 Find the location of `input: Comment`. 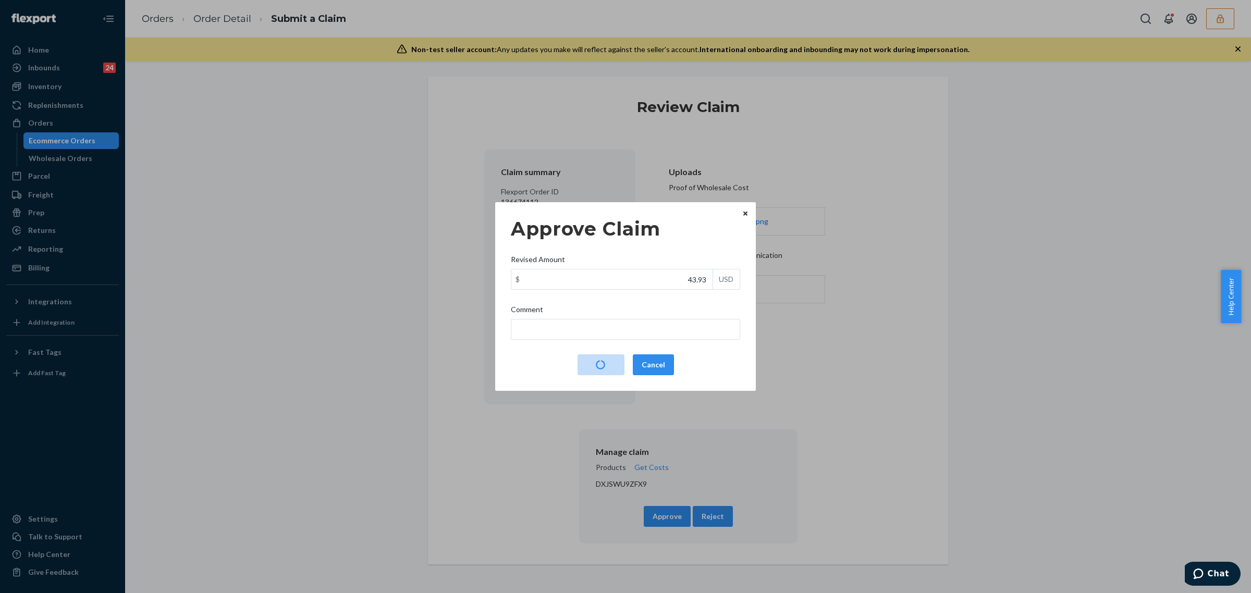

input: Comment is located at coordinates (626, 330).